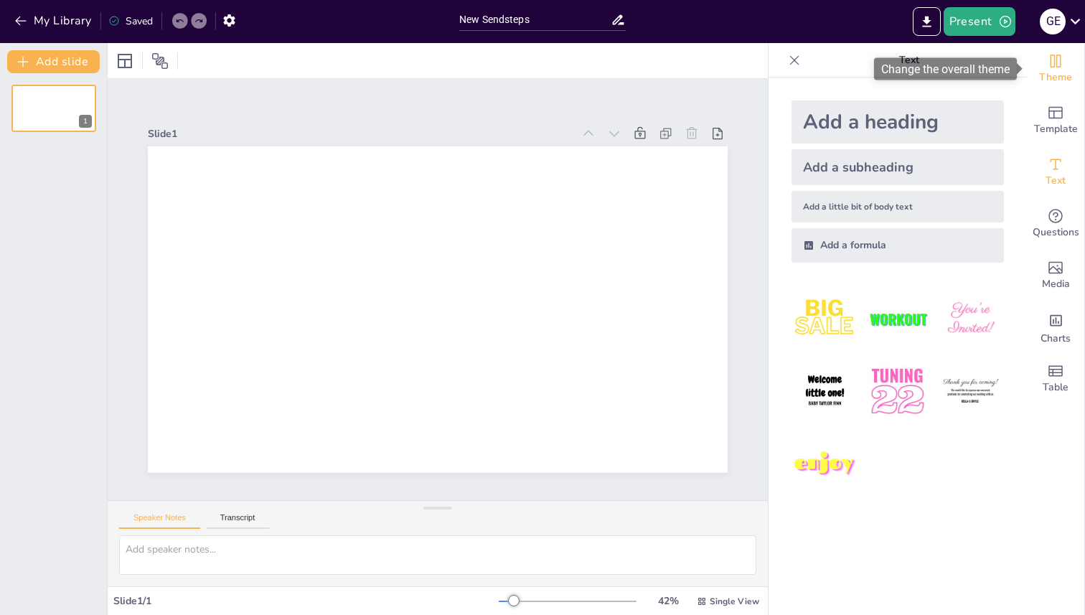 The image size is (1085, 615). I want to click on span: Questions, so click(1055, 232).